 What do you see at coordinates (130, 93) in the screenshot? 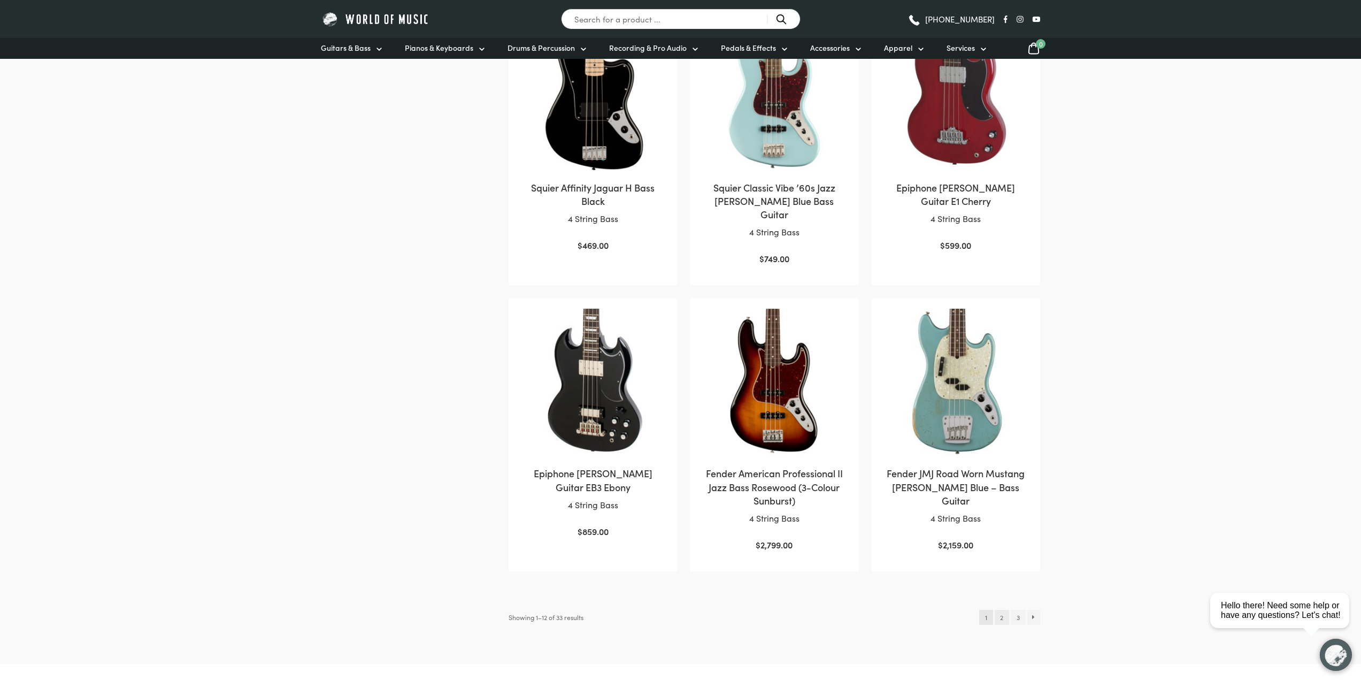
I see `button: launcher button` at bounding box center [130, 93].